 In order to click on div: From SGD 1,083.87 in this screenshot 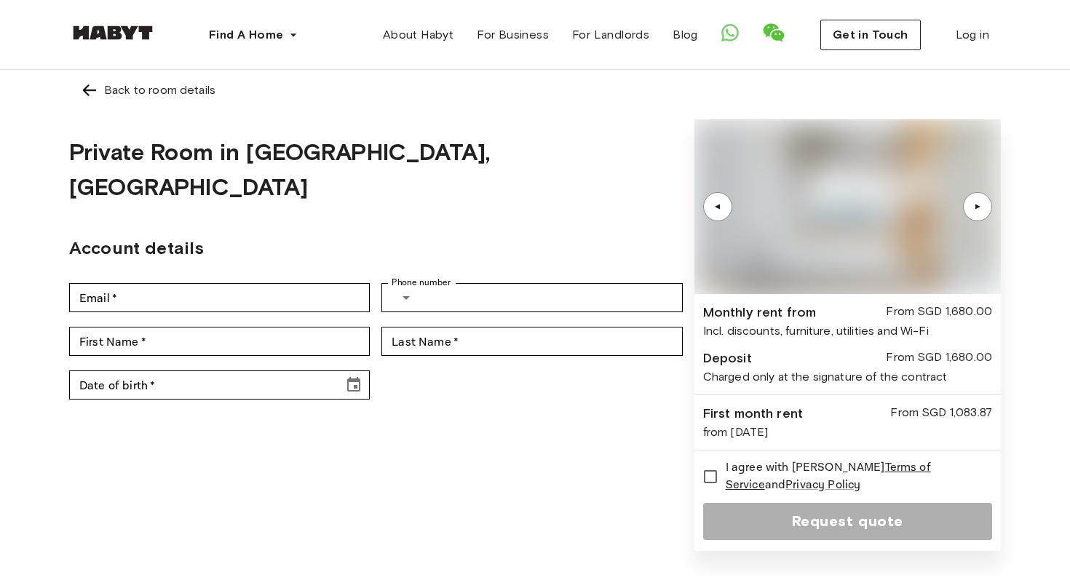, I will do `click(941, 413)`.